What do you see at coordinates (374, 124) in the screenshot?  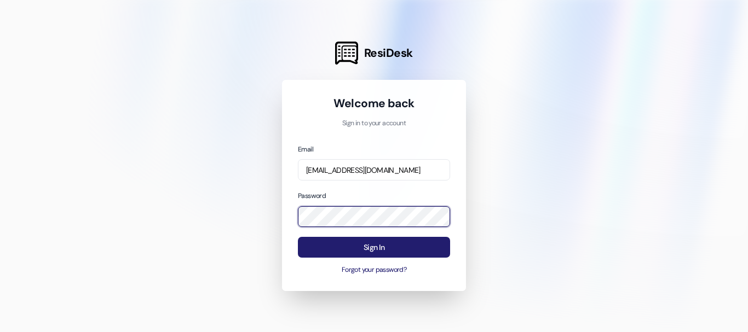 I see `p: Sign in to your account` at bounding box center [374, 124].